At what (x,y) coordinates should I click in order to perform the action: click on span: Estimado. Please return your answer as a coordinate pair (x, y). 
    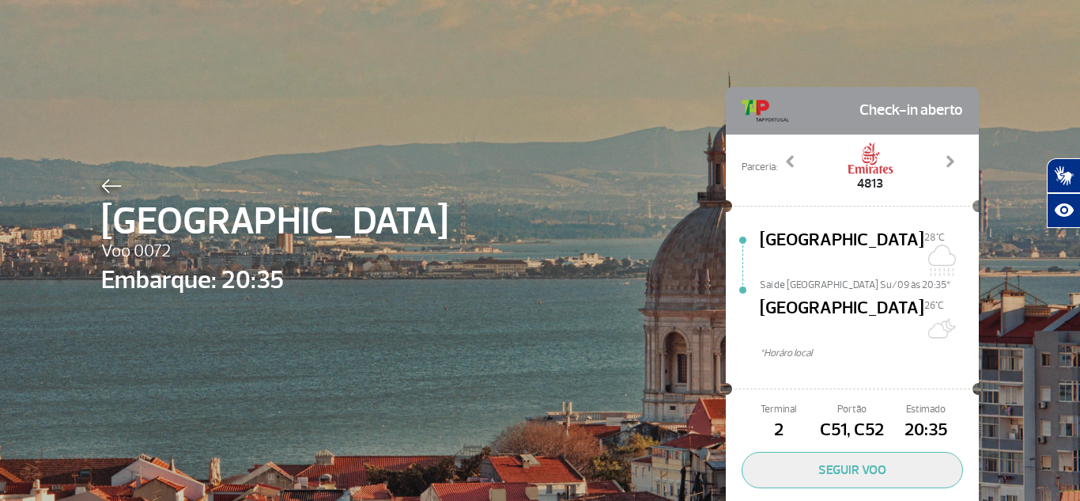
    Looking at the image, I should click on (926, 409).